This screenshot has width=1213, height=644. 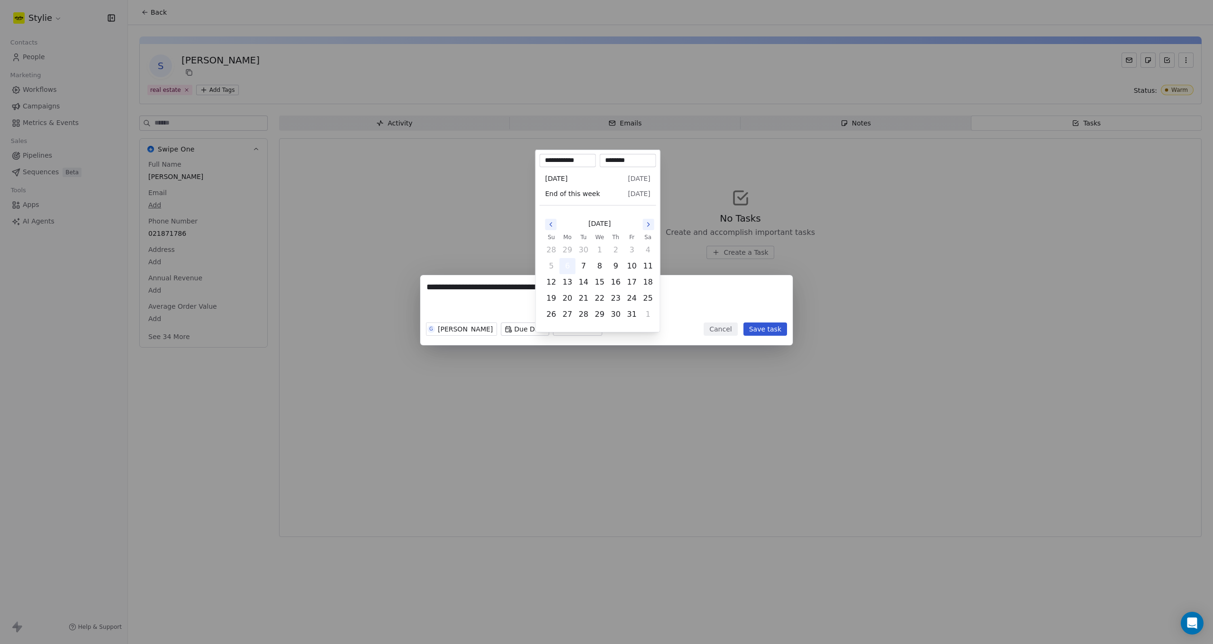 I want to click on button: Friday, October 3rd, 2025, so click(x=632, y=250).